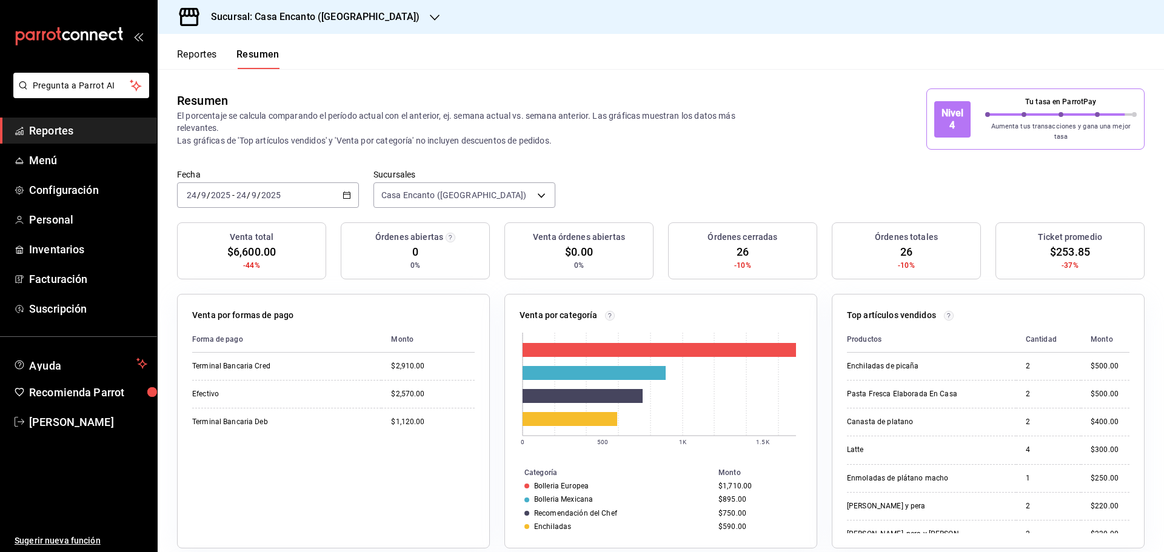 The height and width of the screenshot is (552, 1164). Describe the element at coordinates (1048, 450) in the screenshot. I see `div: 4` at that location.